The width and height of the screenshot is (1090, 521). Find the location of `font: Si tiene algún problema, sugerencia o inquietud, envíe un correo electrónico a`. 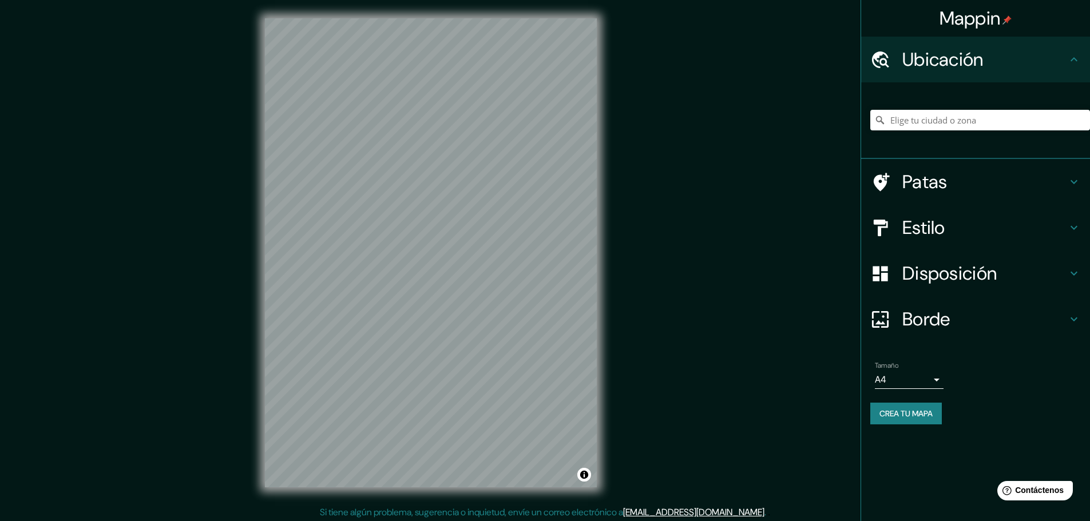

font: Si tiene algún problema, sugerencia o inquietud, envíe un correo electrónico a is located at coordinates (472, 512).